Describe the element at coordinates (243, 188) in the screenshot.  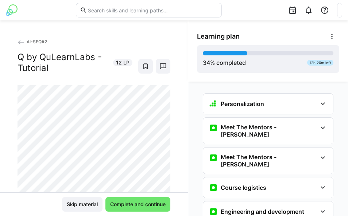
I see `h3: Course logistics` at that location.